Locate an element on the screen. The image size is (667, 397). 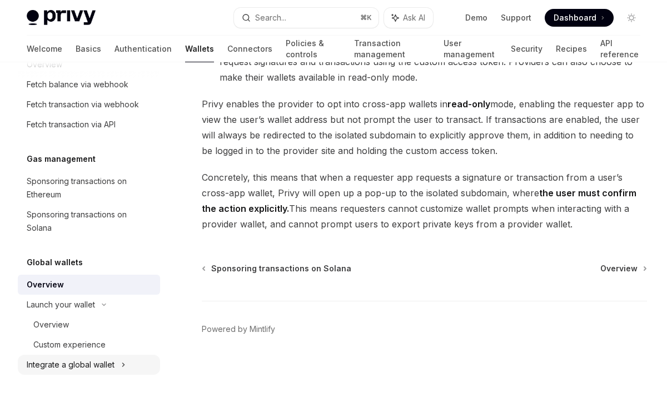
strong: read-only is located at coordinates (469, 104).